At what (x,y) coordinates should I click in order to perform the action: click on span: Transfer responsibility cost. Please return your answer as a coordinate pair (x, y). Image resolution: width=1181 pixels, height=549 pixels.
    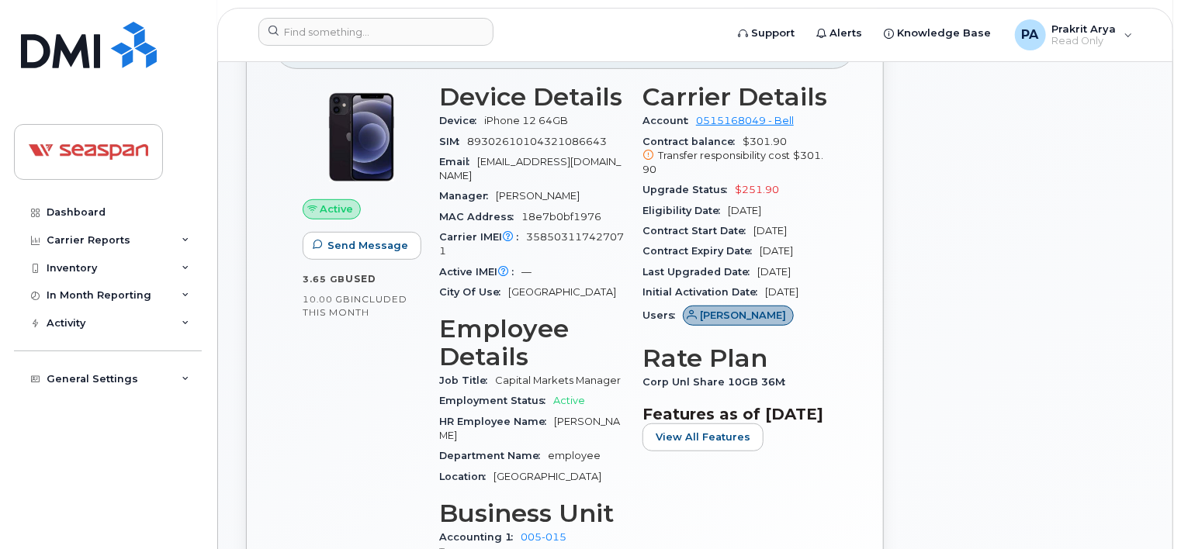
    Looking at the image, I should click on (724, 155).